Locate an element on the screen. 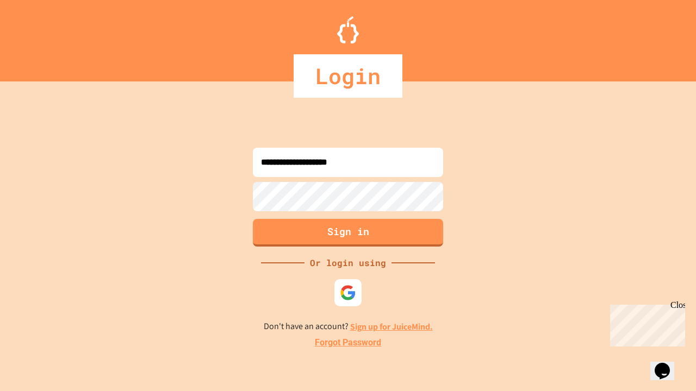  button: Sign in is located at coordinates (348, 233).